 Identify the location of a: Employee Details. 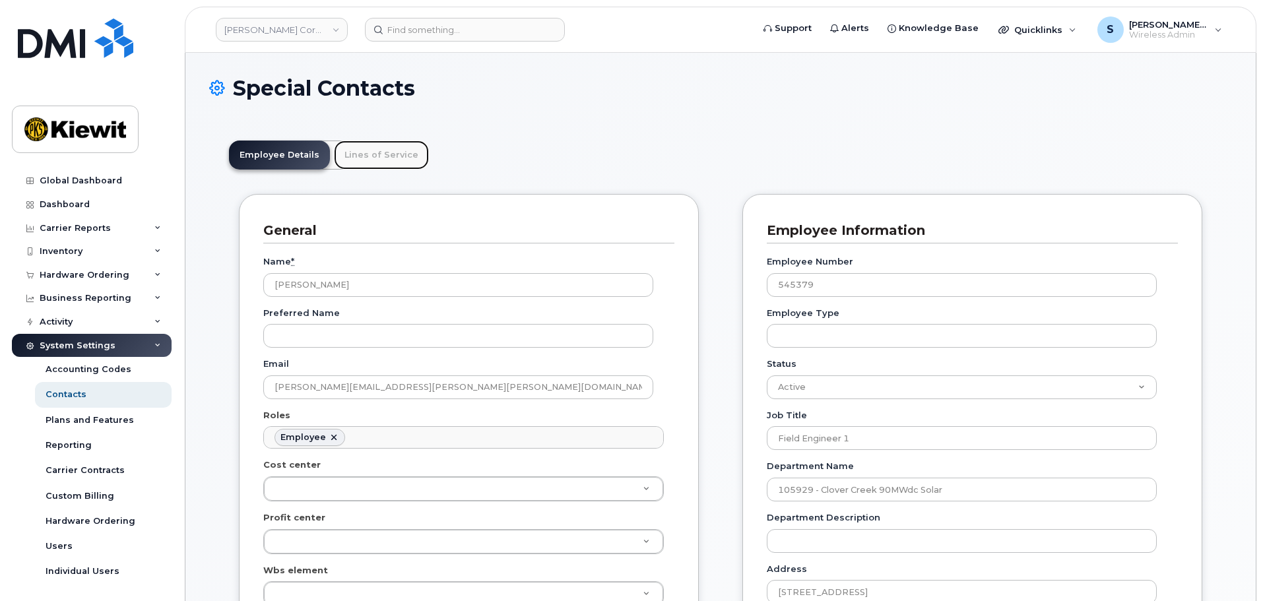
(279, 155).